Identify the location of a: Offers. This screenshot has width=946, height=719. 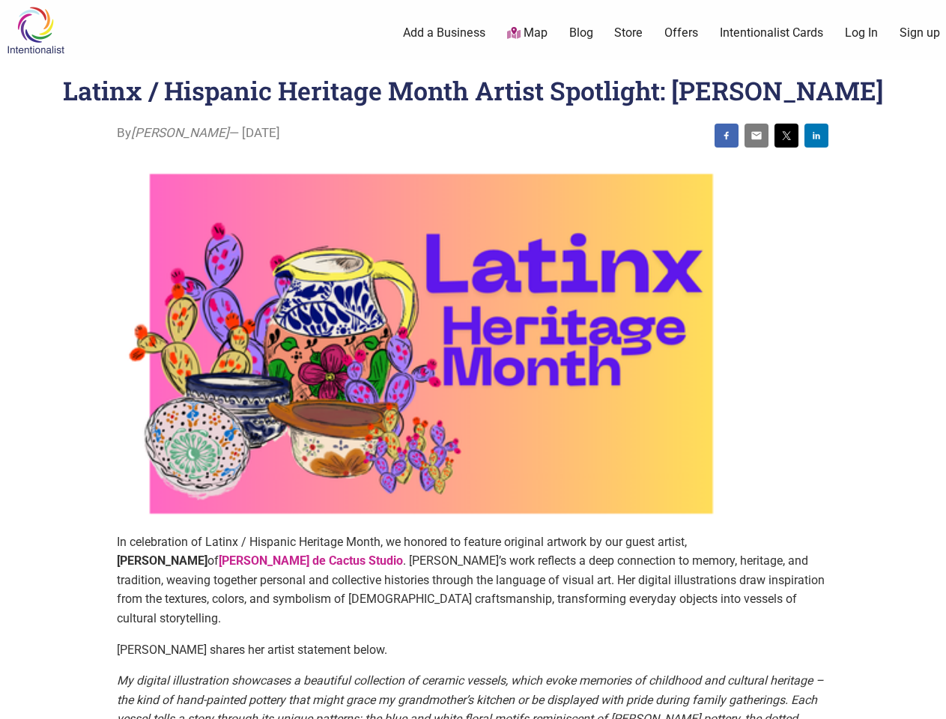
(681, 33).